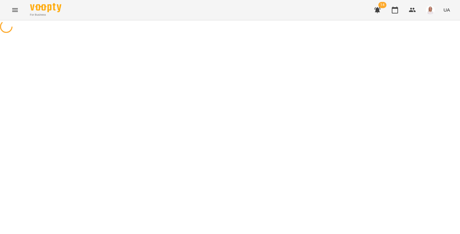 The height and width of the screenshot is (234, 460). What do you see at coordinates (46, 15) in the screenshot?
I see `span: For Business` at bounding box center [46, 15].